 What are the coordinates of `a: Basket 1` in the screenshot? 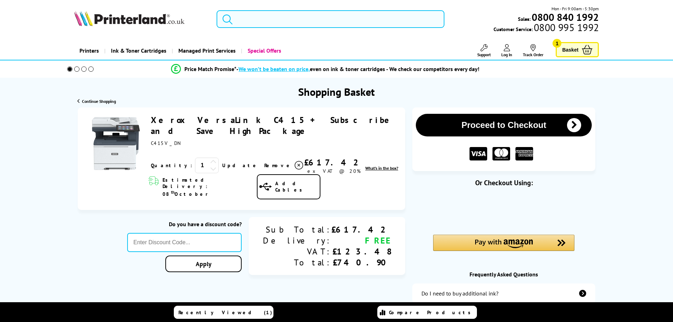 It's located at (578, 49).